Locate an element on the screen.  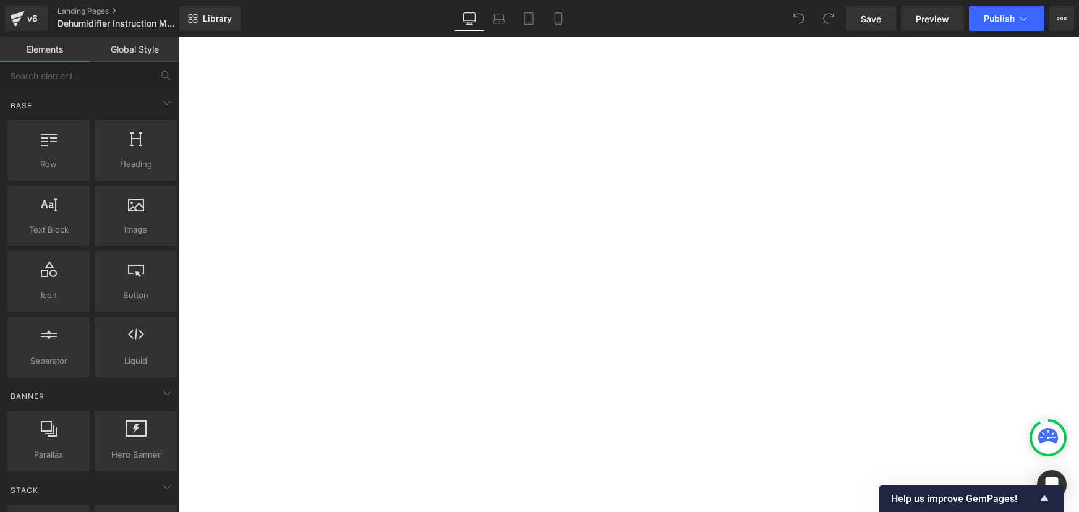
a: Preview is located at coordinates (932, 19).